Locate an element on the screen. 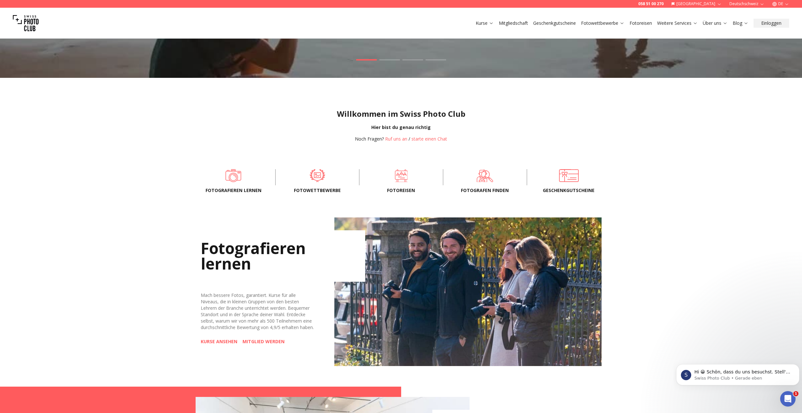  a: 058 51 00 270 is located at coordinates (651, 4).